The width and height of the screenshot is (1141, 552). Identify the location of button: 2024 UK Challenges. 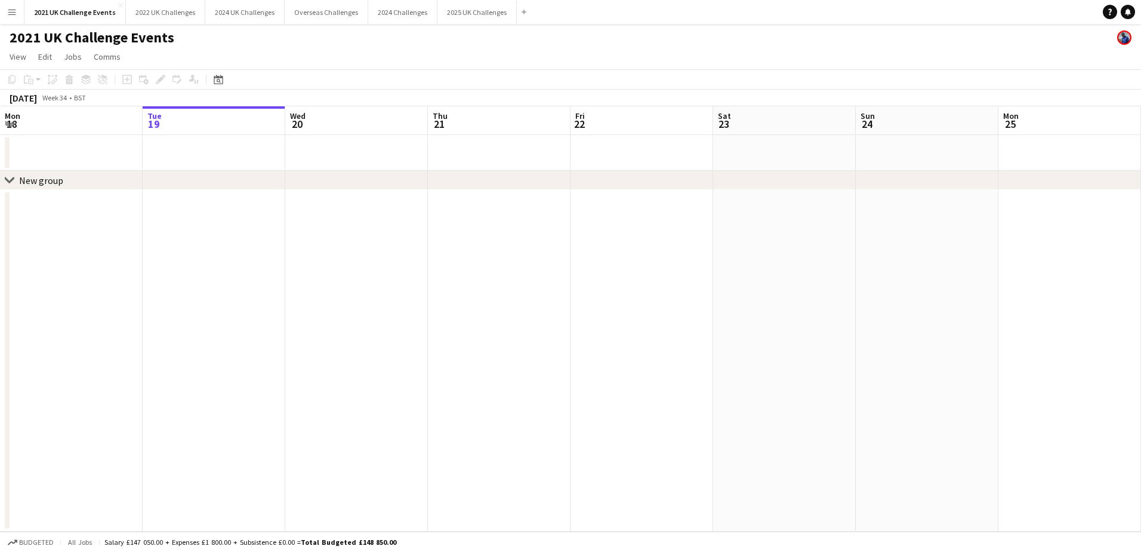
(245, 12).